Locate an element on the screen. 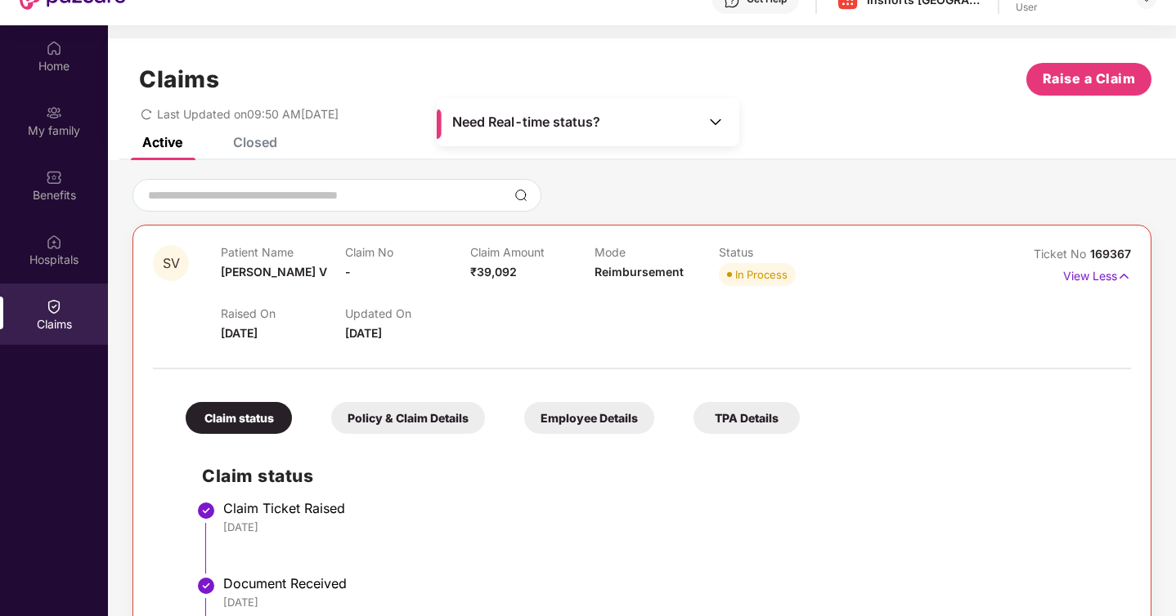 Image resolution: width=1176 pixels, height=616 pixels. div: Claim Ticket Raised is located at coordinates (669, 509).